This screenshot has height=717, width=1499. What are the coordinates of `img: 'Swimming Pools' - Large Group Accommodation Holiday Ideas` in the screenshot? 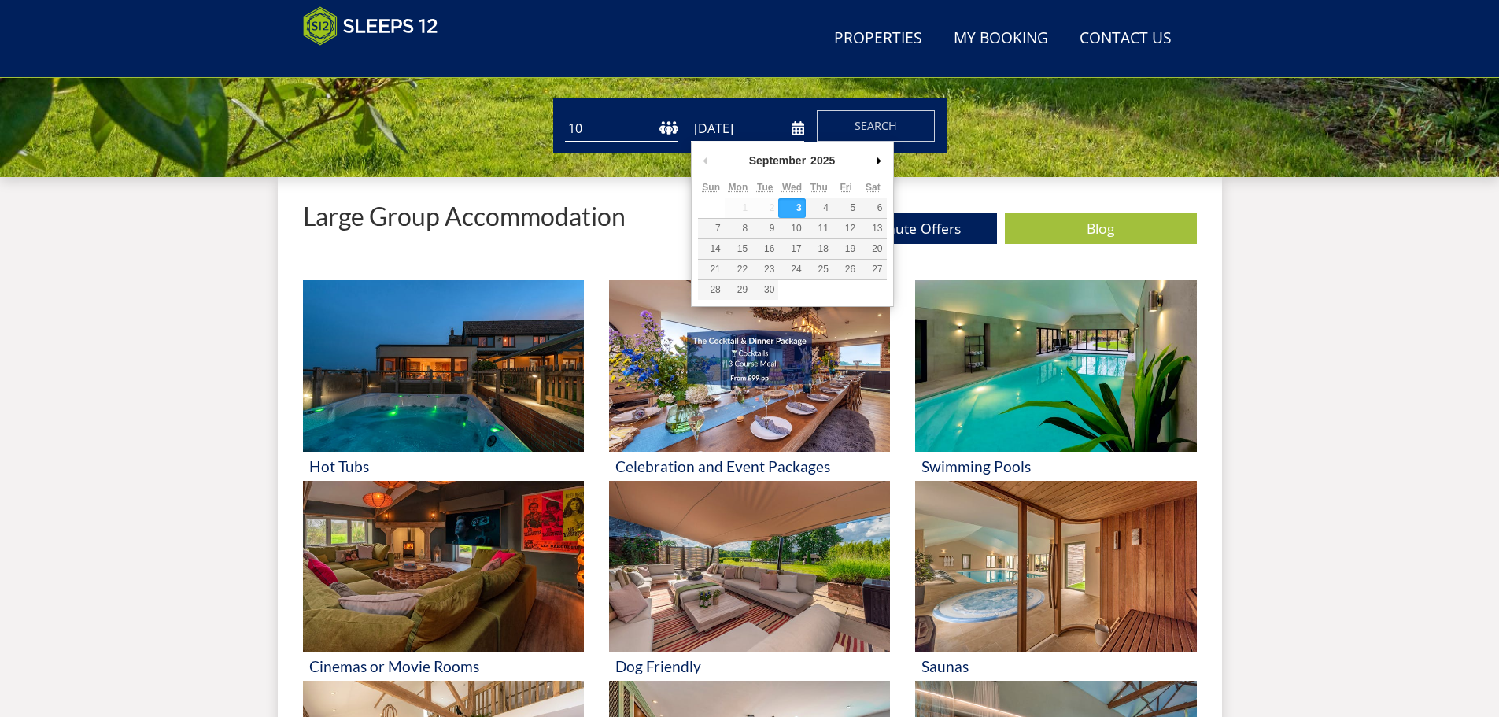 It's located at (1055, 366).